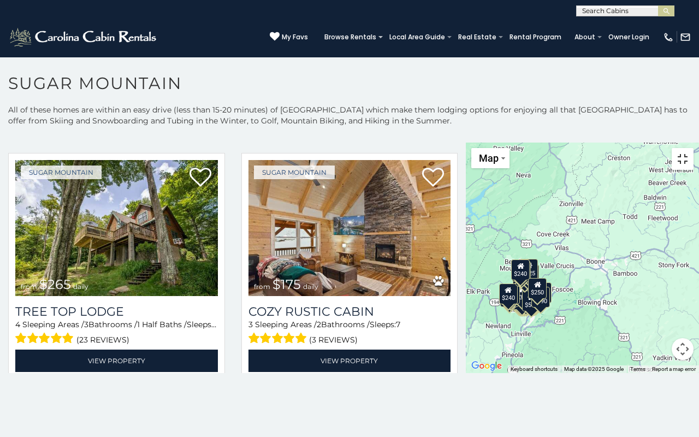  What do you see at coordinates (683, 159) in the screenshot?
I see `button: Toggle fullscreen view` at bounding box center [683, 159].